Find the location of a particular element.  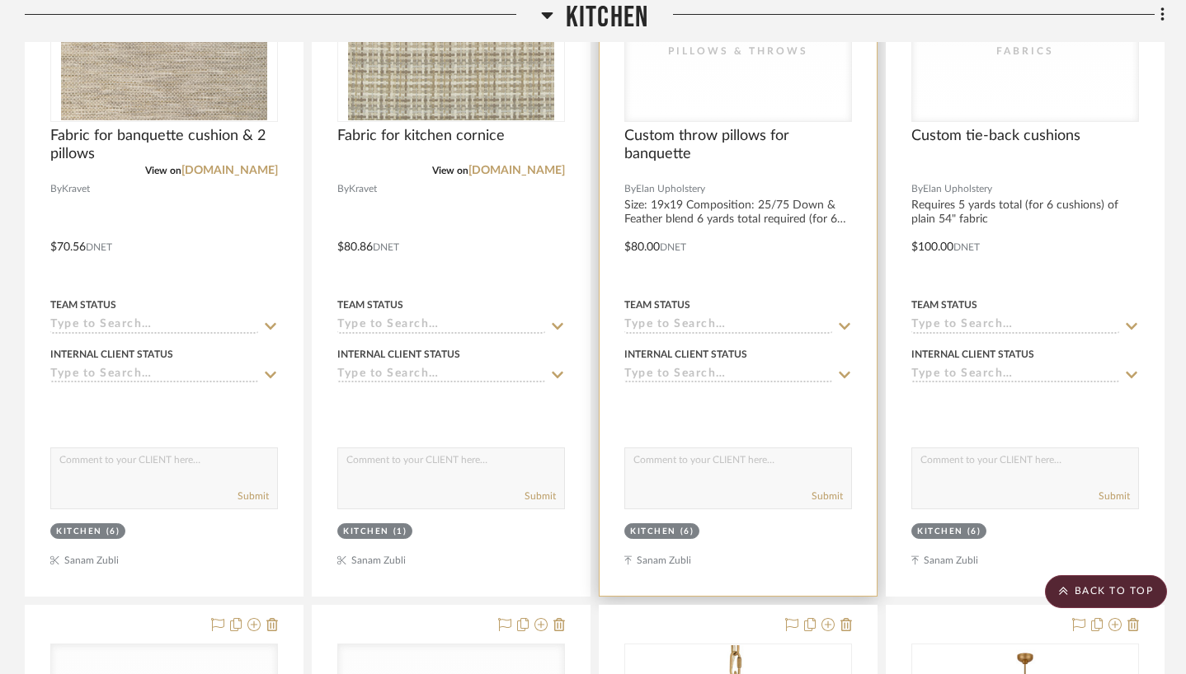

div: (1) is located at coordinates (400, 532).